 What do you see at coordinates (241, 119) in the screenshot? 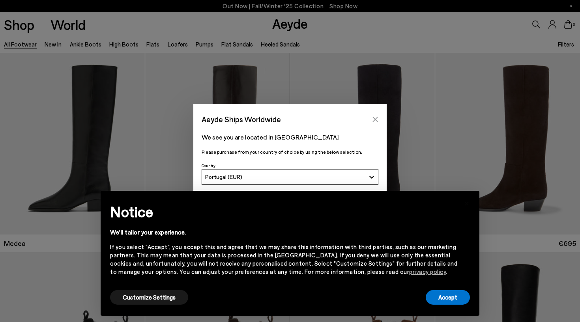
I see `span: Aeyde Ships Worldwide` at bounding box center [241, 119].